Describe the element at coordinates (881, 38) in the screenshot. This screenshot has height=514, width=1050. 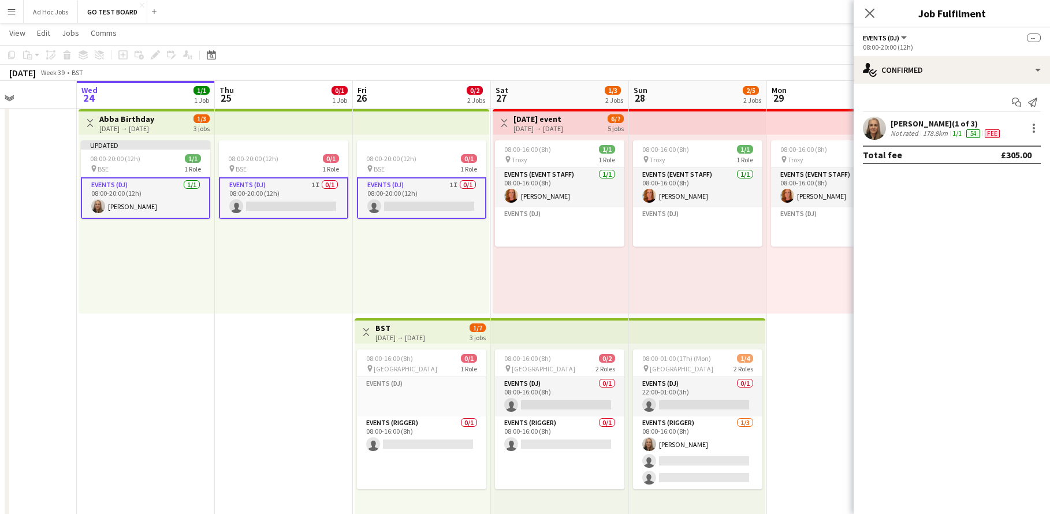
I see `span: Events (DJ)` at that location.